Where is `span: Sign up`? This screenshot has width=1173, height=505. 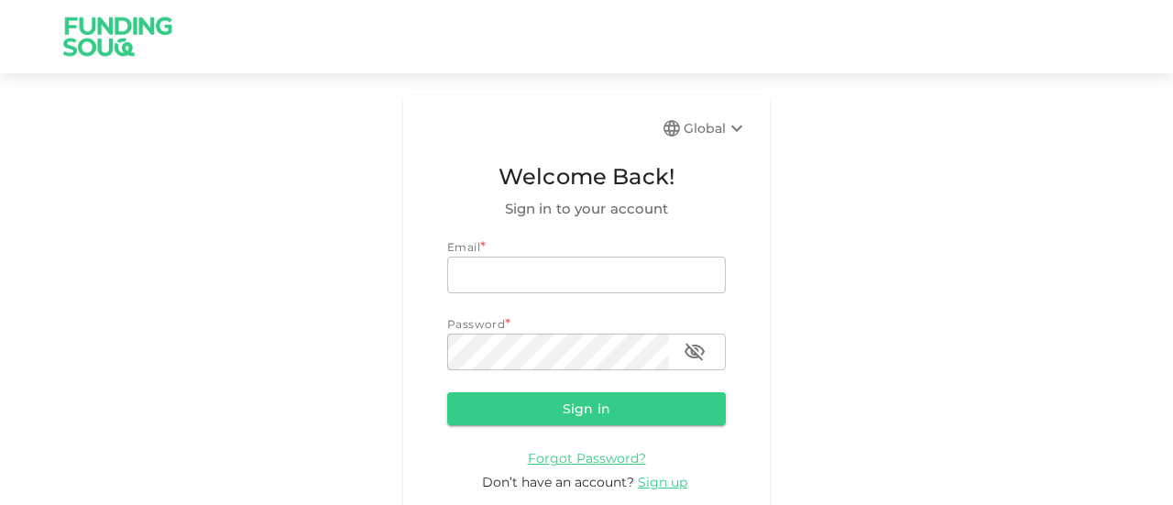
span: Sign up is located at coordinates (663, 482).